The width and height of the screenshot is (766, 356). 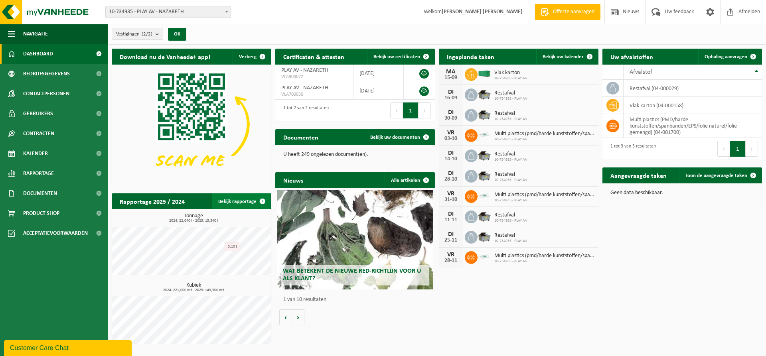 What do you see at coordinates (632, 56) in the screenshot?
I see `h2: Uw afvalstoffen` at bounding box center [632, 56].